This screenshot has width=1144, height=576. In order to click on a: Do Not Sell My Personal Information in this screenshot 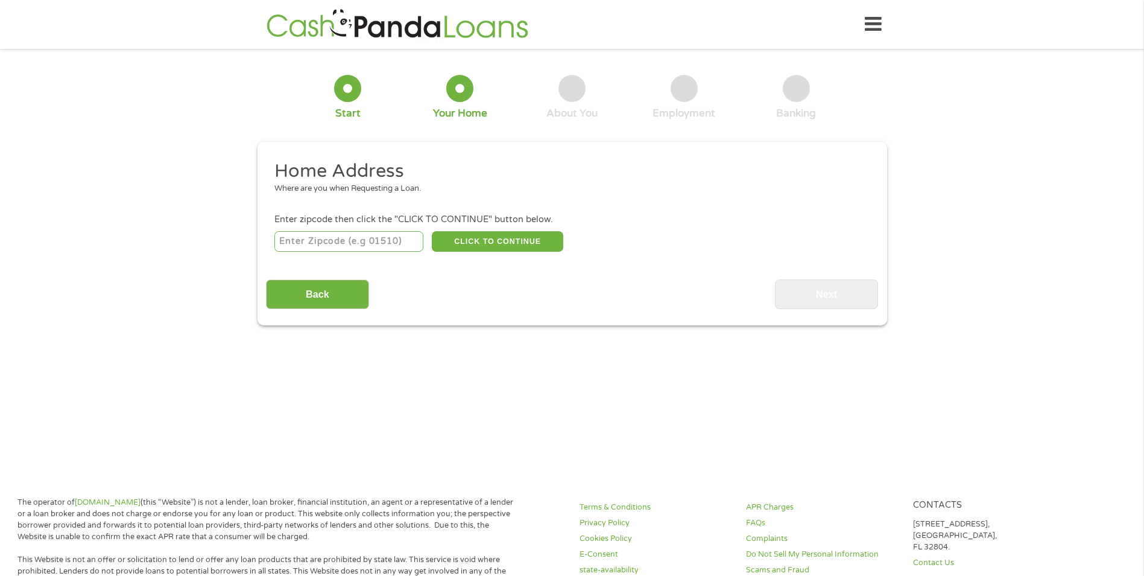, I will do `click(822, 554)`.